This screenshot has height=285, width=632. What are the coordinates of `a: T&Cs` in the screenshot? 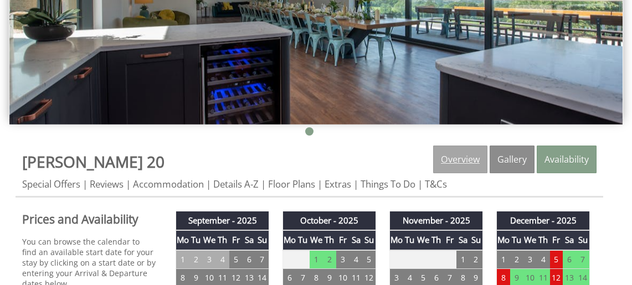 It's located at (436, 184).